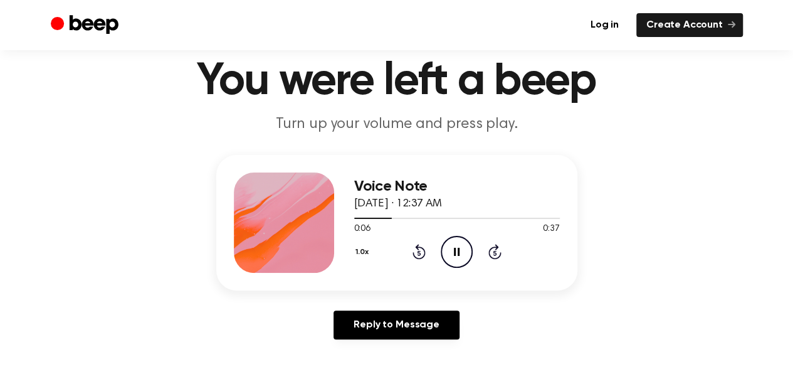  What do you see at coordinates (397, 81) in the screenshot?
I see `h1: You were left a beep` at bounding box center [397, 81].